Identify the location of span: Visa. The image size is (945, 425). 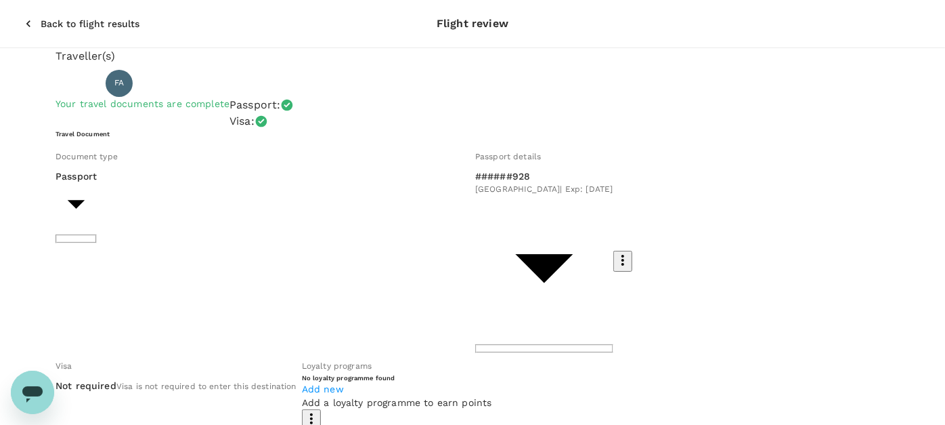
(64, 366).